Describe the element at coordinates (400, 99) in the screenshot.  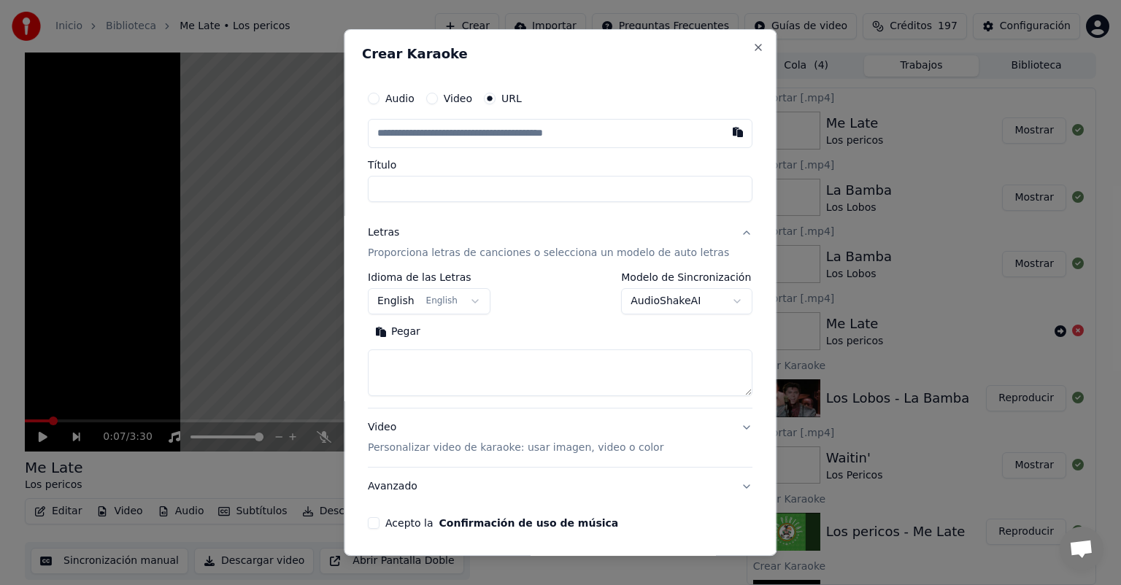
I see `label: Audio` at that location.